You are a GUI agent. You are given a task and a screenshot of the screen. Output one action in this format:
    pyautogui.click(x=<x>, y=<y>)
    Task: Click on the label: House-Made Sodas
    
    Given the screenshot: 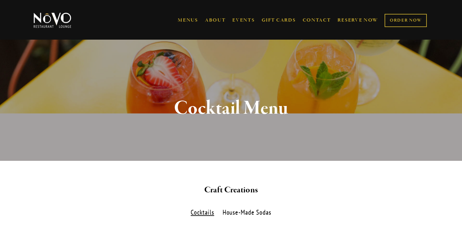 What is the action you would take?
    pyautogui.click(x=247, y=213)
    